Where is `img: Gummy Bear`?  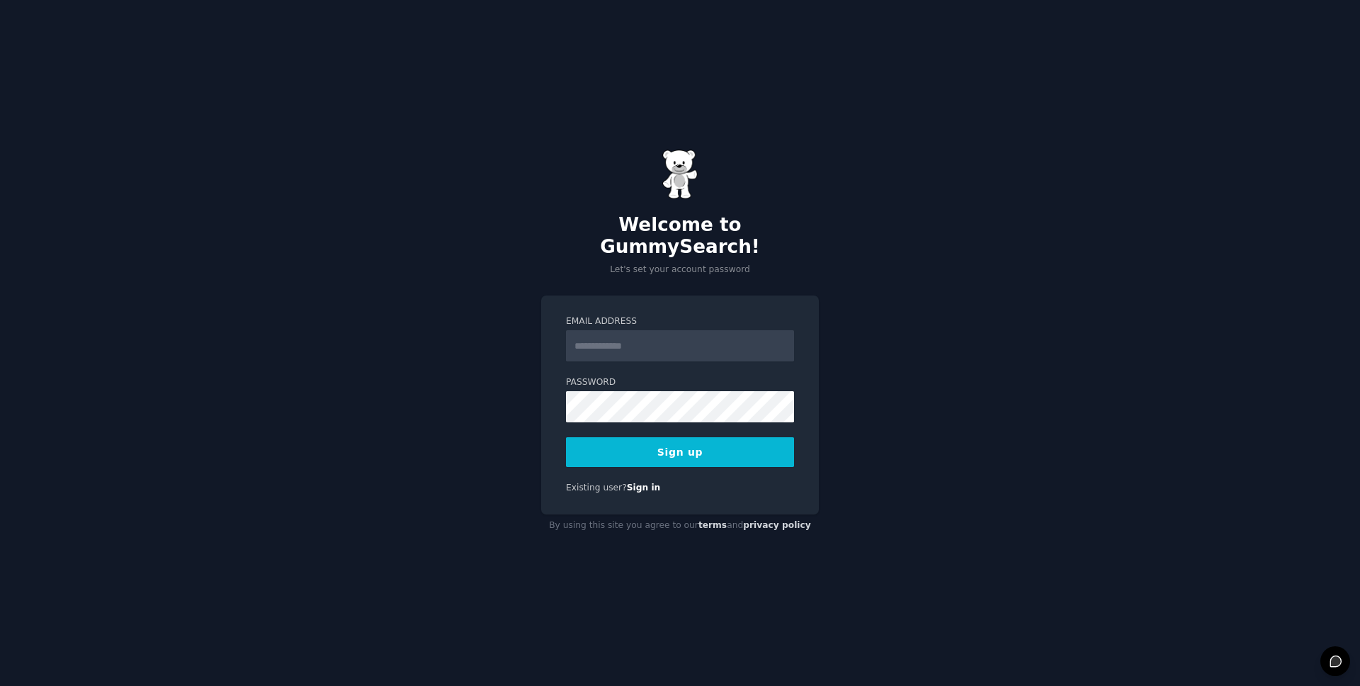
img: Gummy Bear is located at coordinates (680, 174).